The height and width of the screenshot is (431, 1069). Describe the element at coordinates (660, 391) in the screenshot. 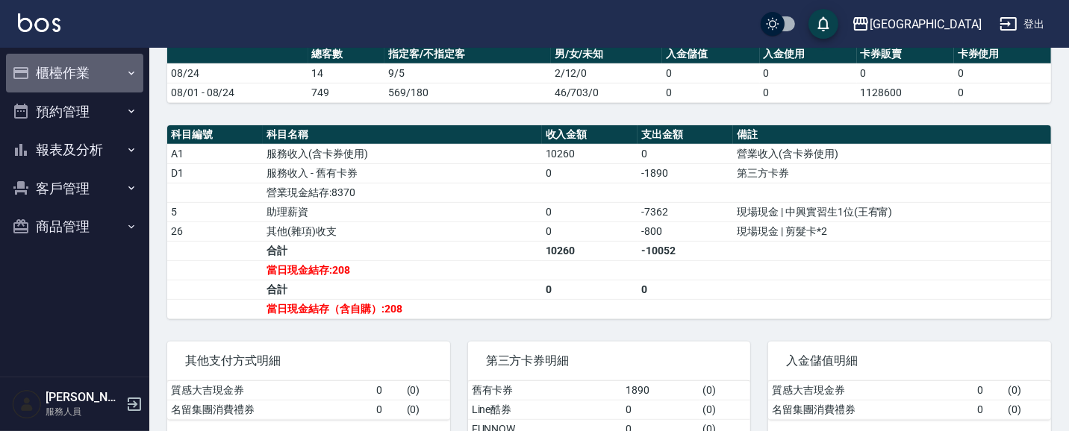

I see `td: 1890` at that location.